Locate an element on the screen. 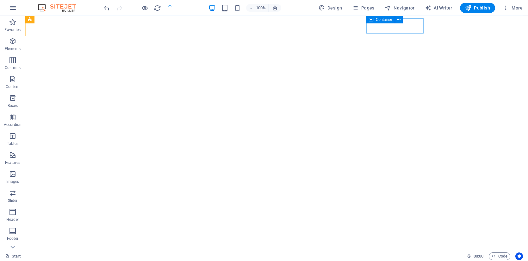 The width and height of the screenshot is (528, 261). img: Editor Logo is located at coordinates (60, 8).